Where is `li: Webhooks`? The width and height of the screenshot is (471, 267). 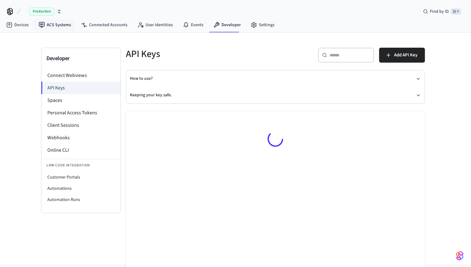 li: Webhooks is located at coordinates (81, 138).